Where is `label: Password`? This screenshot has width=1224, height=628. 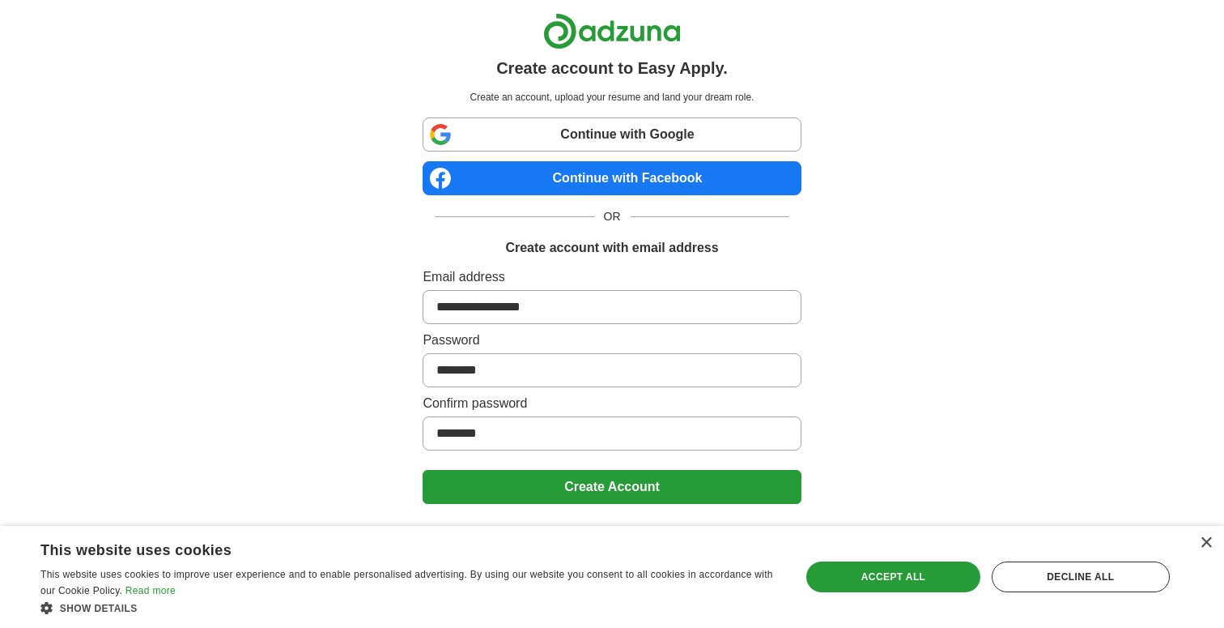 label: Password is located at coordinates (611, 340).